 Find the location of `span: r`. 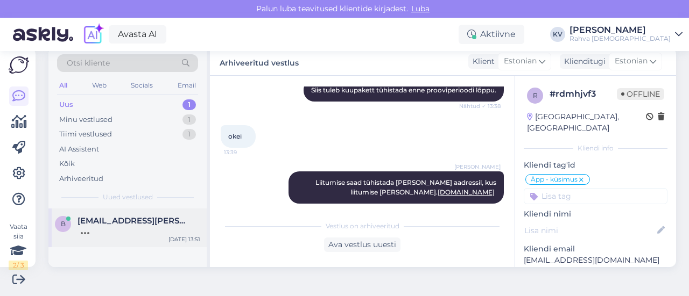

span: r is located at coordinates (535, 95).